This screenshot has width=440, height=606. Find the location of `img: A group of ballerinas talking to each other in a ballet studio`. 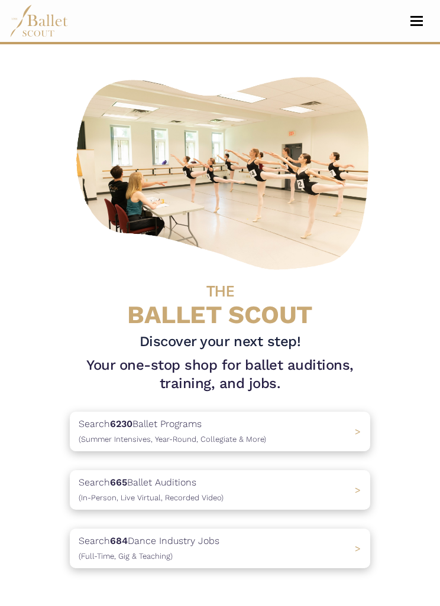

img: A group of ballerinas talking to each other in a ballet studio is located at coordinates (225, 171).